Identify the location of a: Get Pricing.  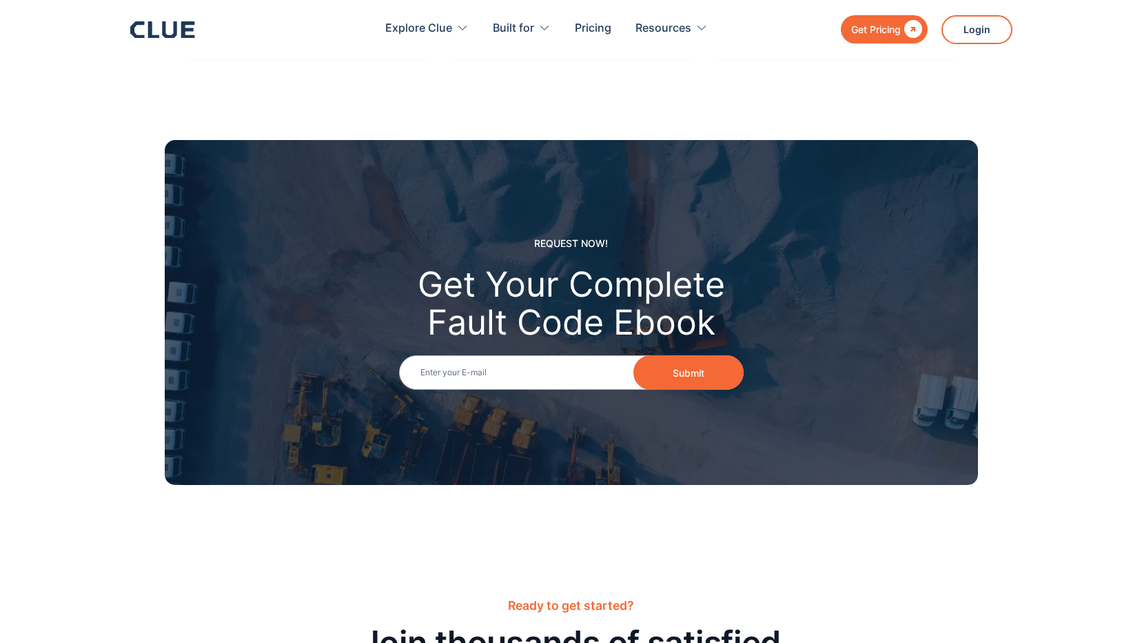
(885, 29).